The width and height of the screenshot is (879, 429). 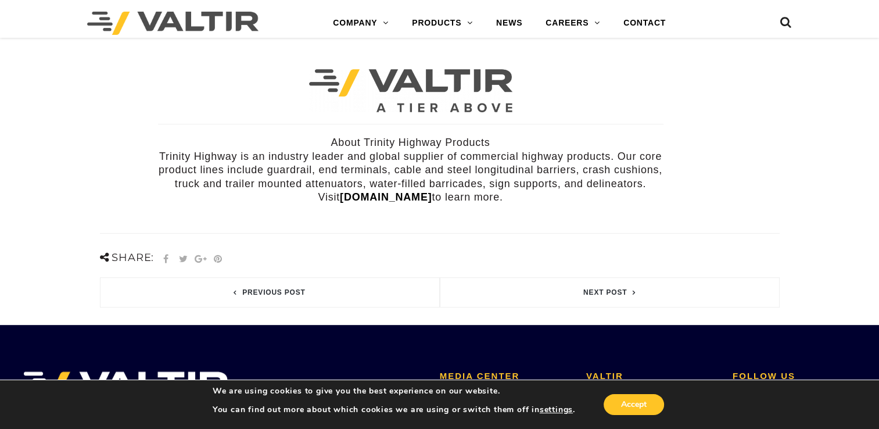 What do you see at coordinates (634, 405) in the screenshot?
I see `button: Accept` at bounding box center [634, 405].